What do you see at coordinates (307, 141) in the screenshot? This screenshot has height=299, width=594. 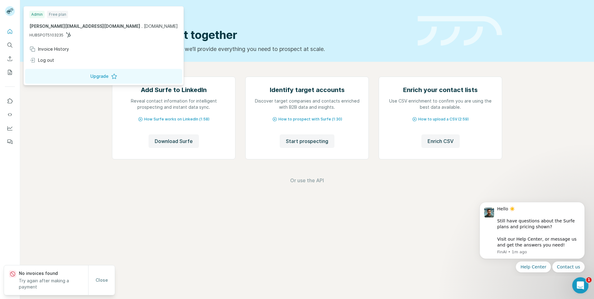 I see `button: Start prospecting` at bounding box center [307, 141].